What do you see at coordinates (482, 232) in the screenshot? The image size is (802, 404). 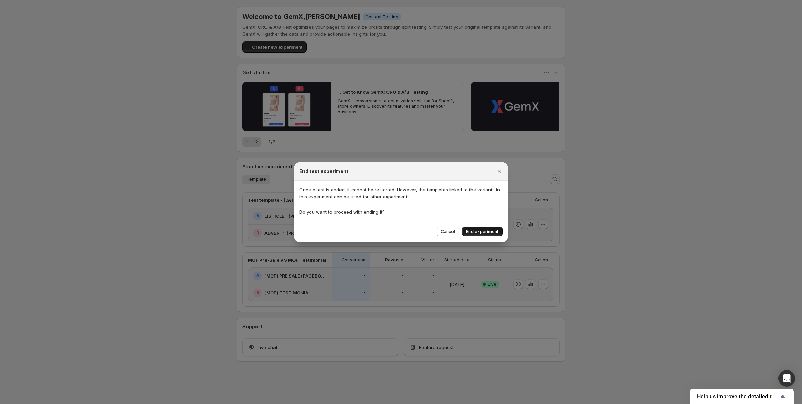 I see `button: End experiment` at bounding box center [482, 232].